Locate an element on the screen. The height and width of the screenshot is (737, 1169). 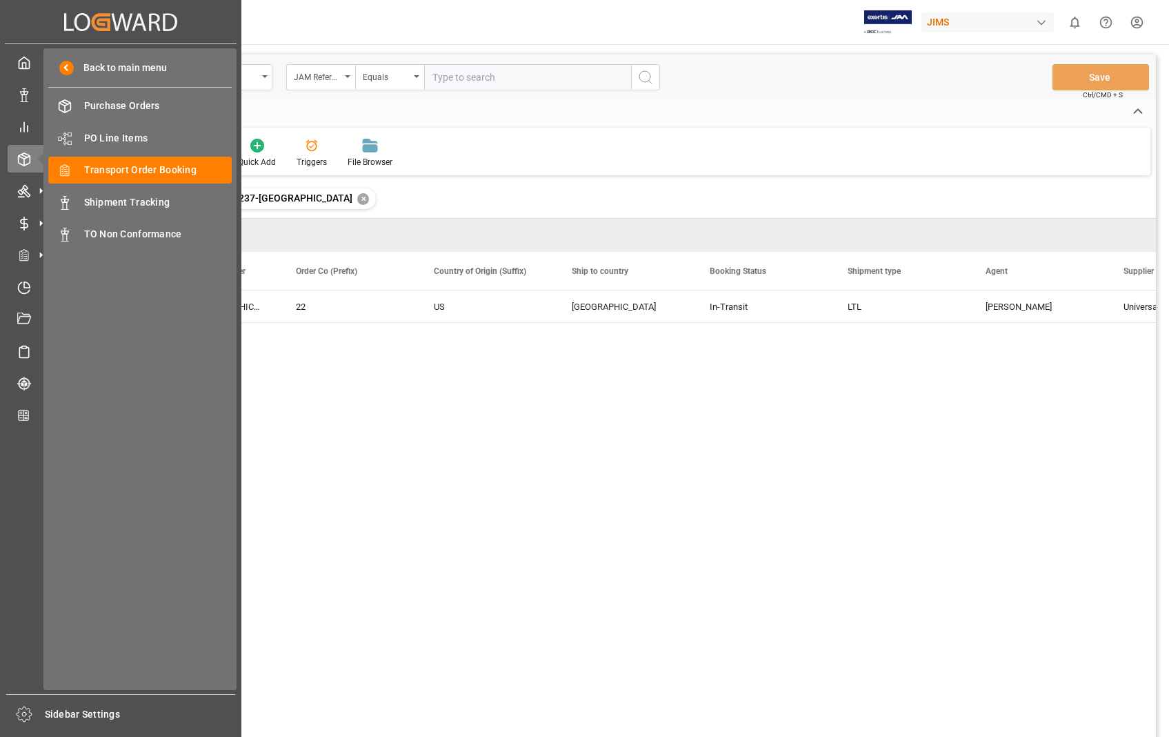
a: Shipment Tracking is located at coordinates (140, 201).